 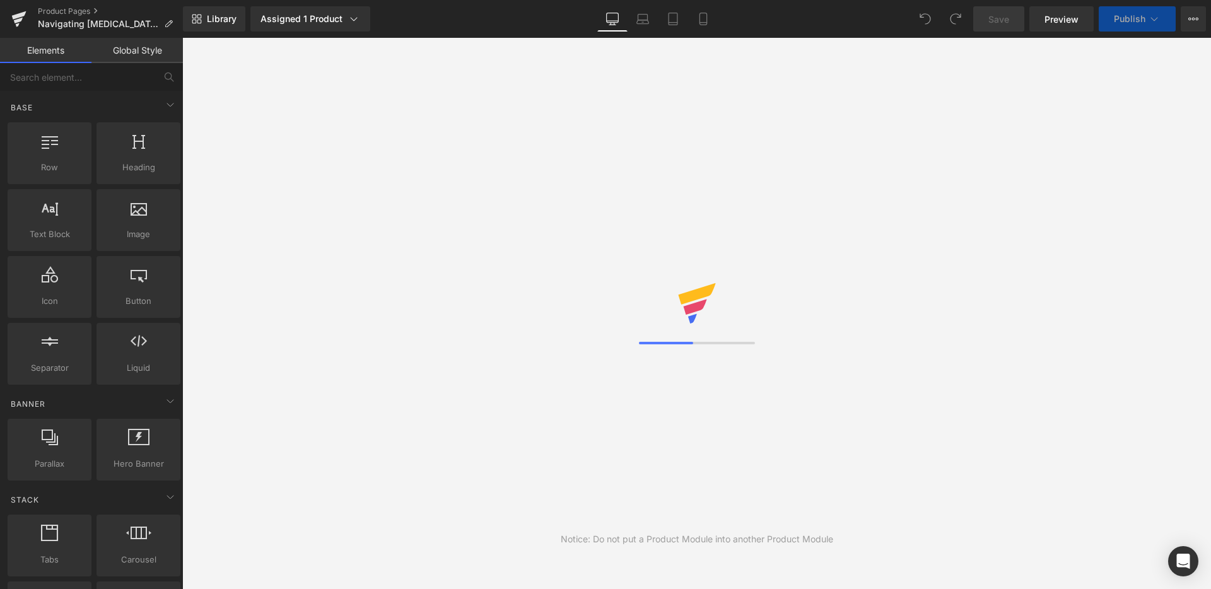 What do you see at coordinates (138, 368) in the screenshot?
I see `span: Liquid` at bounding box center [138, 368].